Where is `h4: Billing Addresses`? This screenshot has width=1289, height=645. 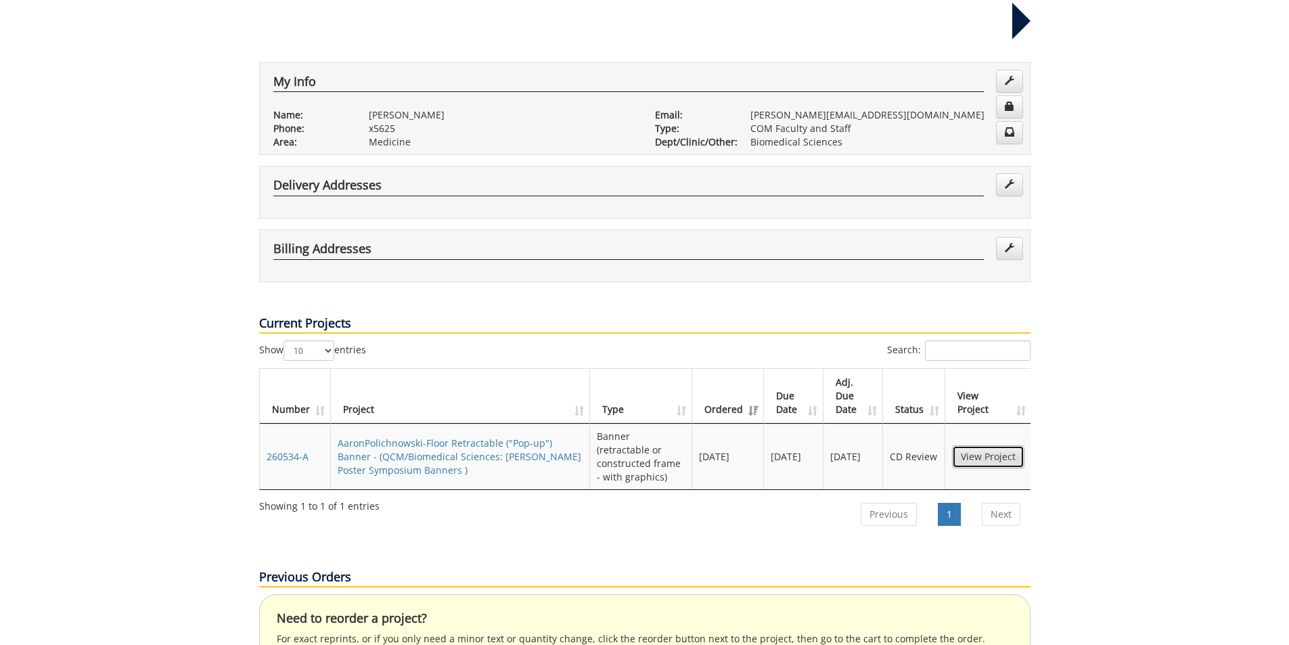 h4: Billing Addresses is located at coordinates (629, 251).